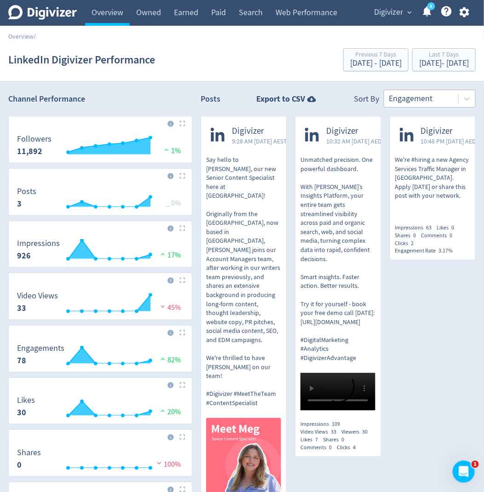 The width and height of the screenshot is (484, 492). I want to click on dt: Impressions, so click(38, 243).